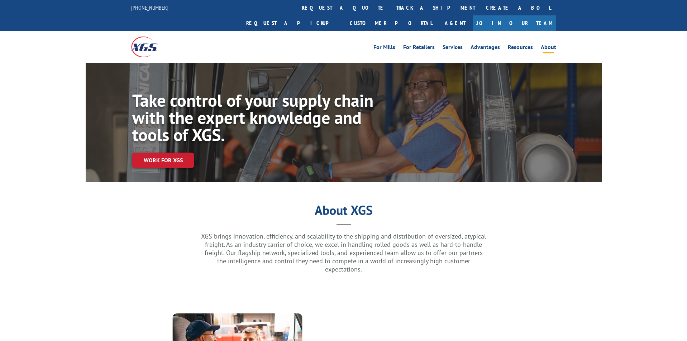  What do you see at coordinates (521, 48) in the screenshot?
I see `a: Resources` at bounding box center [521, 48].